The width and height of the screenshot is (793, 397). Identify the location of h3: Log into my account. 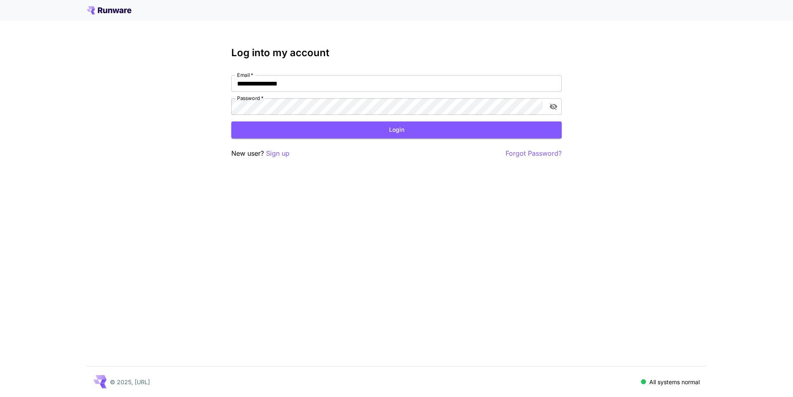
(396, 53).